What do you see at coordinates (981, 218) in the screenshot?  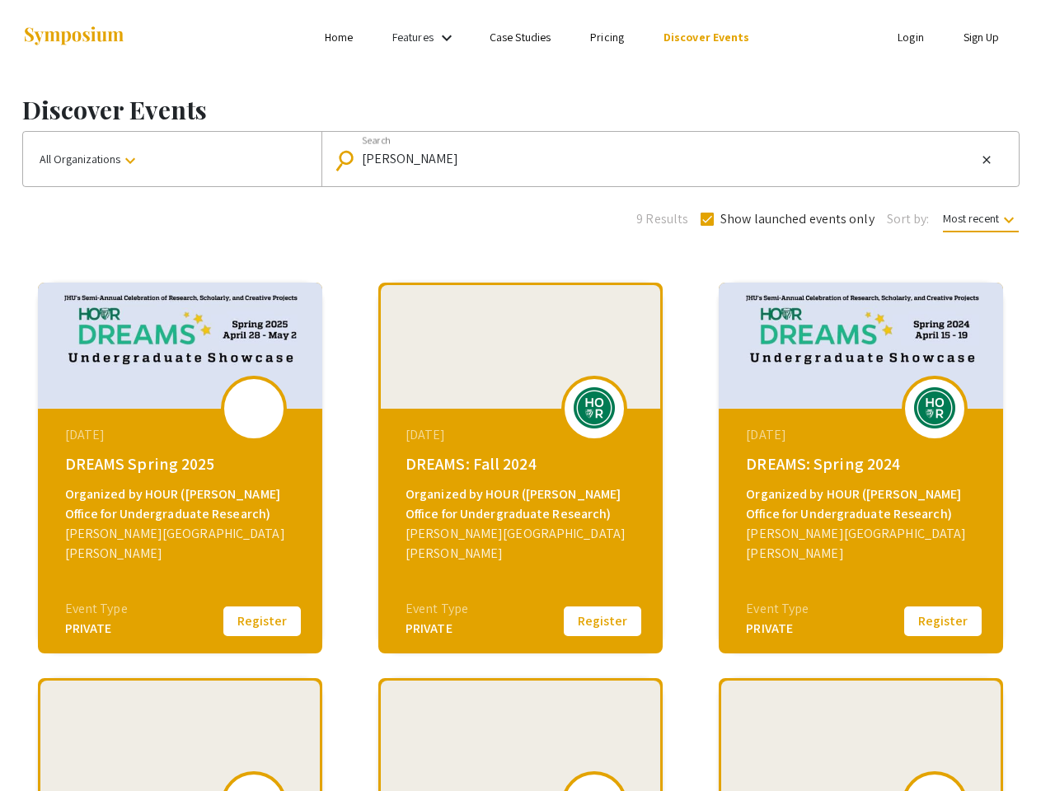 I see `button: Most recent` at bounding box center [981, 218].